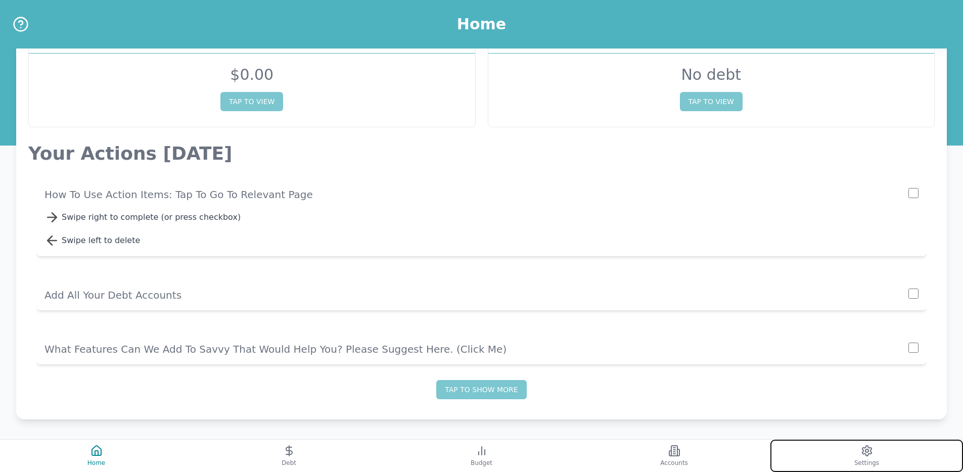  What do you see at coordinates (289, 456) in the screenshot?
I see `button: Debt` at bounding box center [289, 456].